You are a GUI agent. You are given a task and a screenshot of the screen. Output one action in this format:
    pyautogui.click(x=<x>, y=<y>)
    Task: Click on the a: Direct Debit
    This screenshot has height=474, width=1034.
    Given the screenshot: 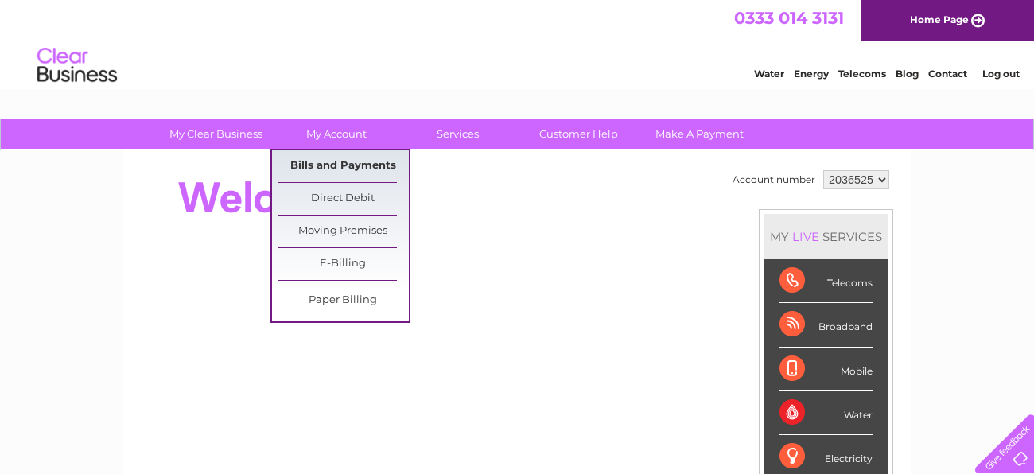 What is the action you would take?
    pyautogui.click(x=343, y=199)
    